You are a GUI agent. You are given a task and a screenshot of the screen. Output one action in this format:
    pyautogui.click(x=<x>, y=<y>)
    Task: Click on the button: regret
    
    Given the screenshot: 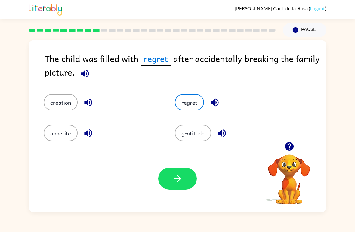 What is the action you would take?
    pyautogui.click(x=189, y=102)
    